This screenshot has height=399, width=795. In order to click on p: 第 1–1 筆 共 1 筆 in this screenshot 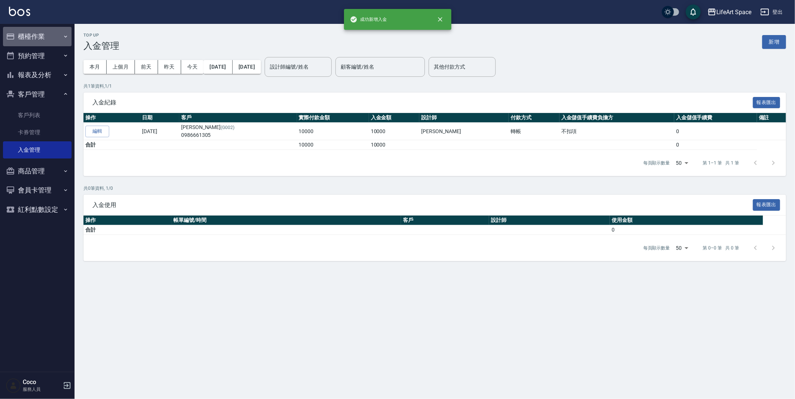, I will do `click(721, 163)`.